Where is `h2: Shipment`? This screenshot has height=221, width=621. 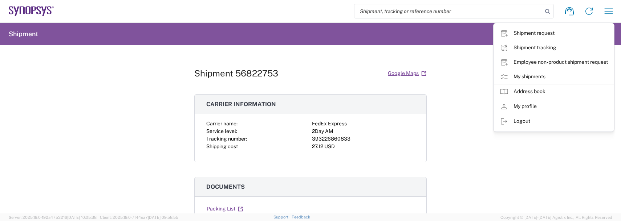
h2: Shipment is located at coordinates (23, 34).